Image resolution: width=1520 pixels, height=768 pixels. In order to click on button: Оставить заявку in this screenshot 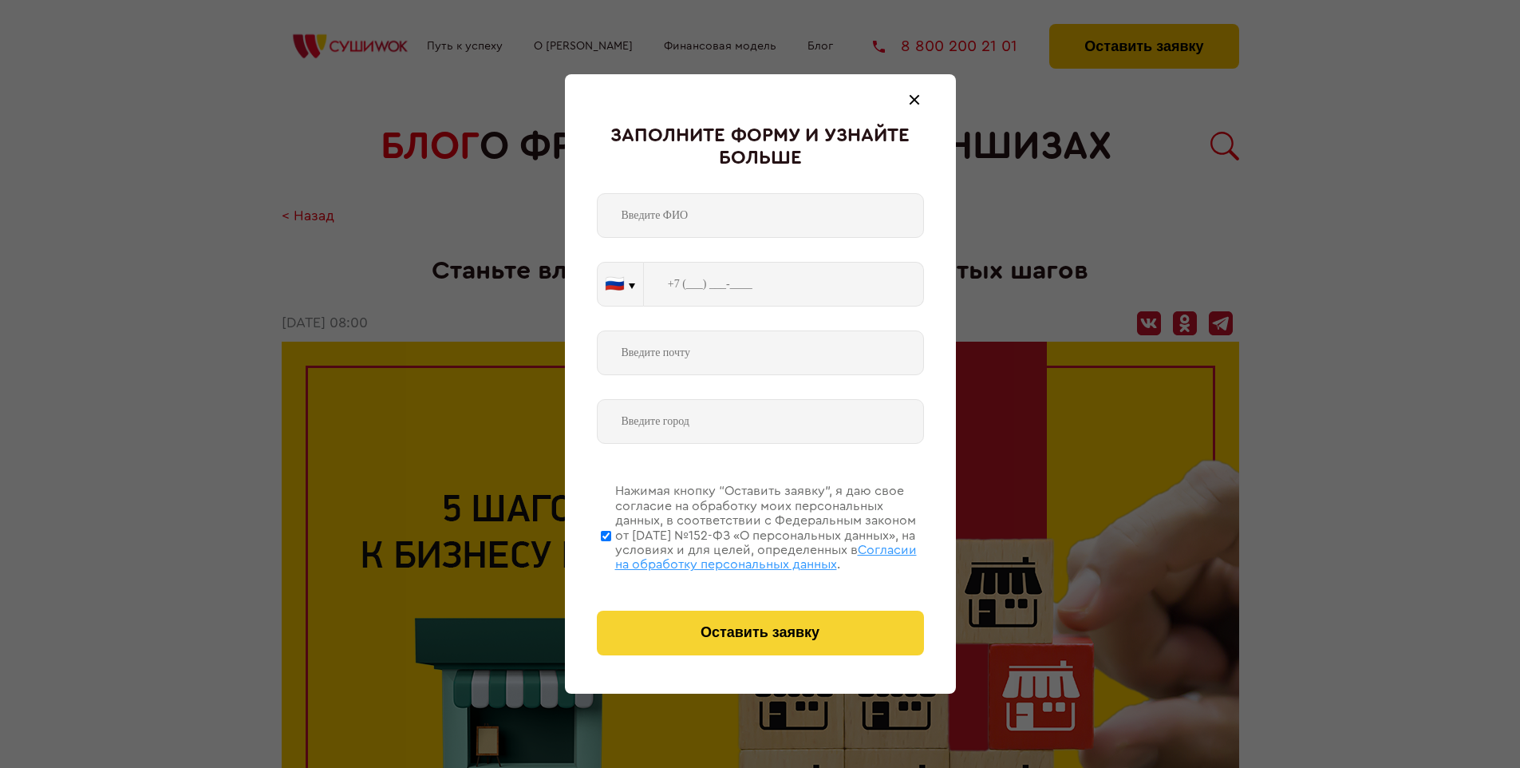, I will do `click(760, 633)`.